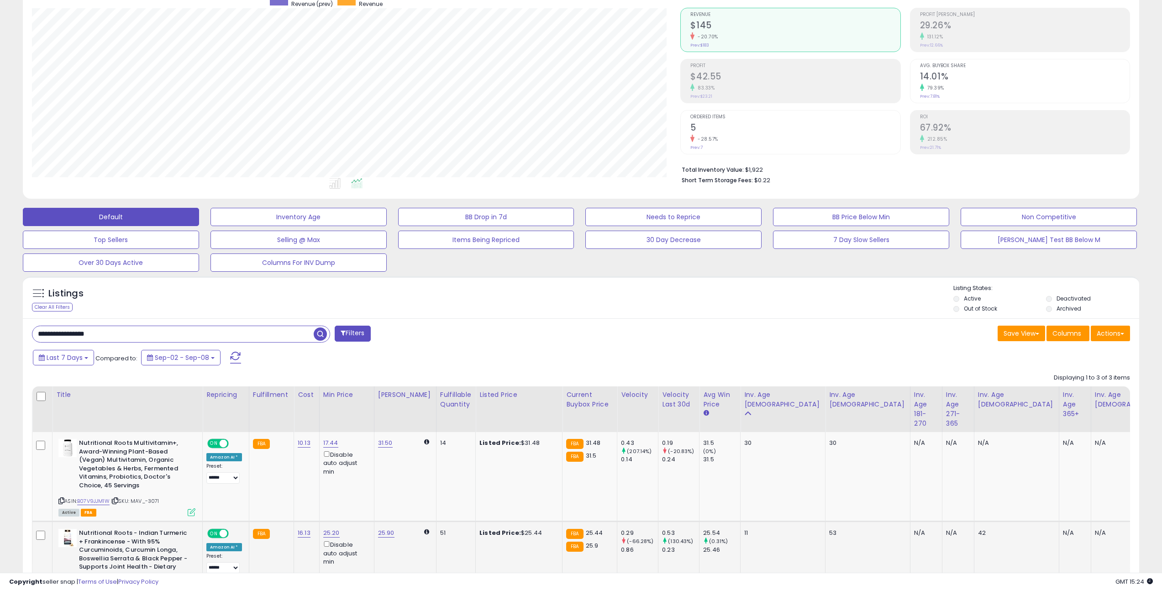 The width and height of the screenshot is (1162, 591). I want to click on span: Revenue, so click(795, 15).